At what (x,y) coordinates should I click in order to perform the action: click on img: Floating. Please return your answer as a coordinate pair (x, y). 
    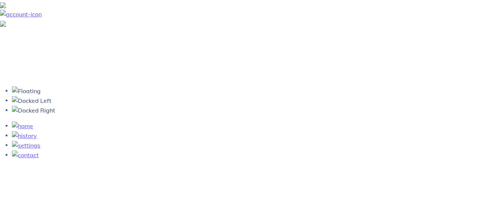
    Looking at the image, I should click on (26, 91).